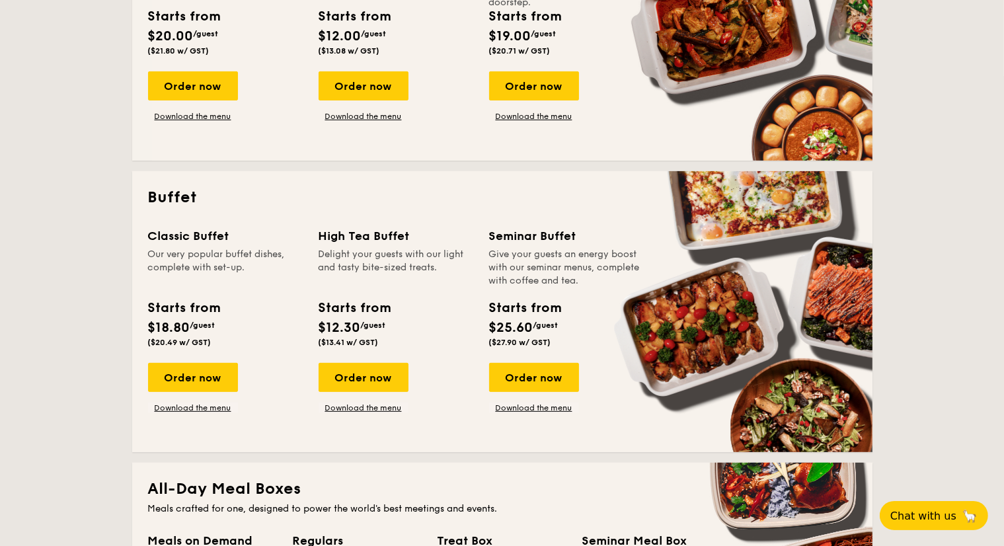 Image resolution: width=1004 pixels, height=546 pixels. What do you see at coordinates (180, 342) in the screenshot?
I see `span: ($20.49 w/ GST)` at bounding box center [180, 342].